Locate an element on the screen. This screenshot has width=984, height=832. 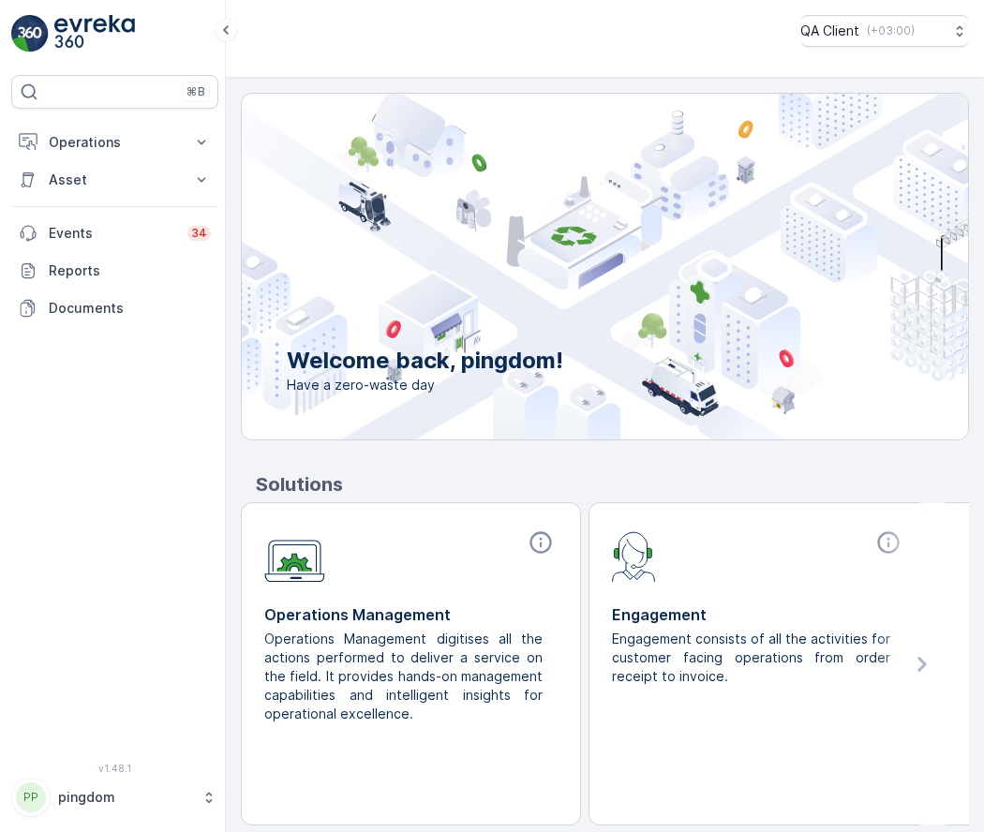
p: Reports is located at coordinates (129, 271).